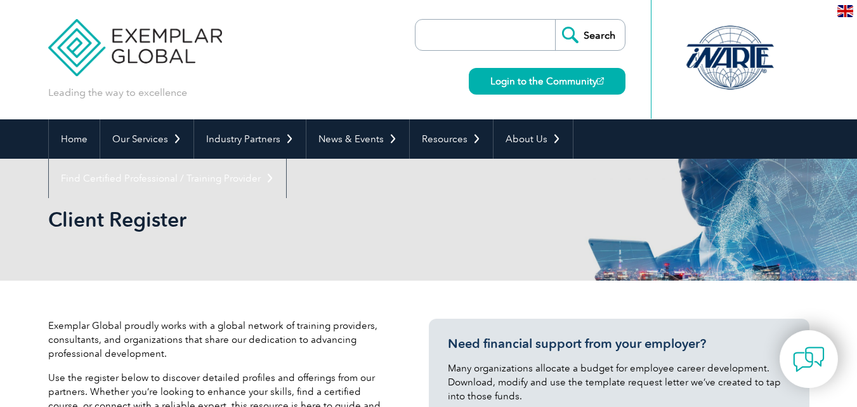 This screenshot has width=857, height=407. I want to click on a: Login to the Community, so click(547, 81).